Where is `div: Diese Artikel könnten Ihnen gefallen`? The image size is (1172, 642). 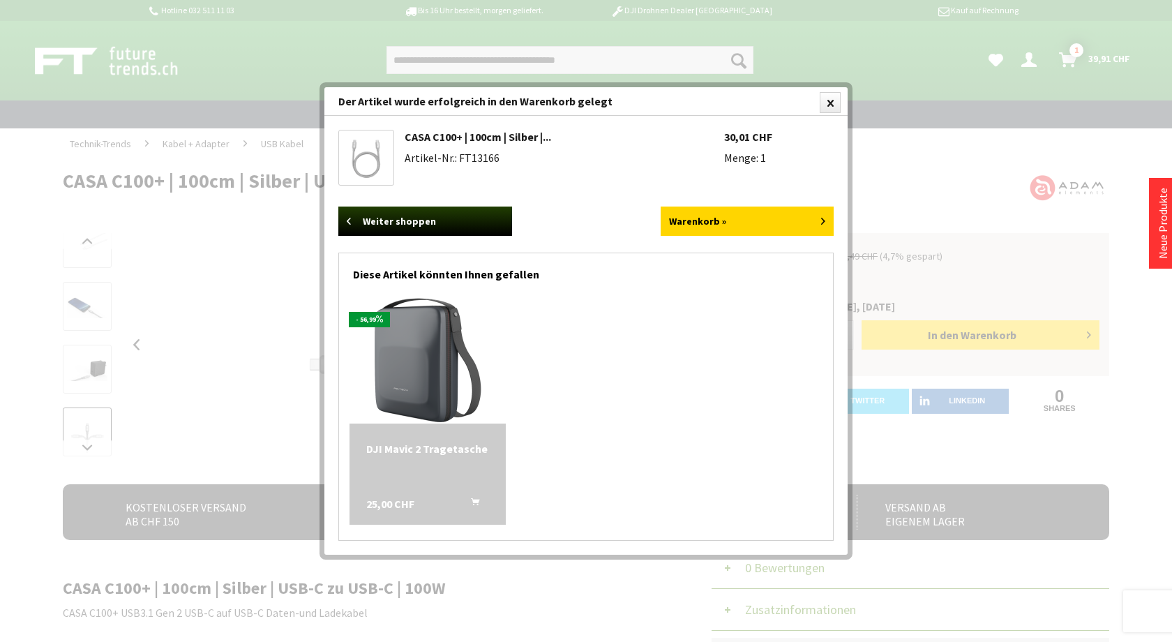 div: Diese Artikel könnten Ihnen gefallen is located at coordinates (586, 271).